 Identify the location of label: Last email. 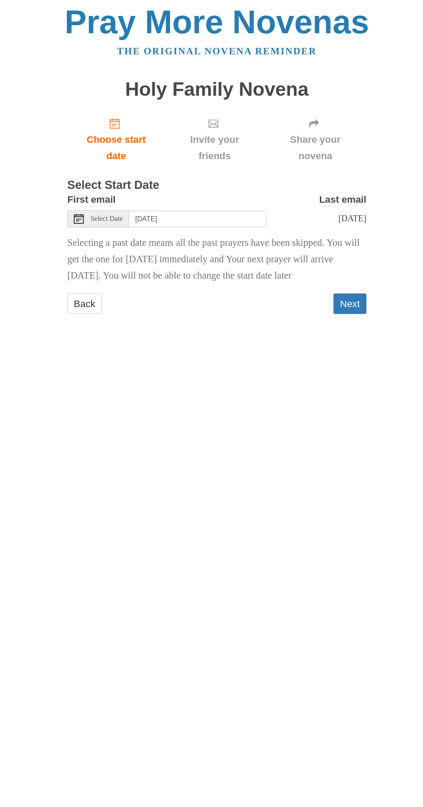
(320, 176).